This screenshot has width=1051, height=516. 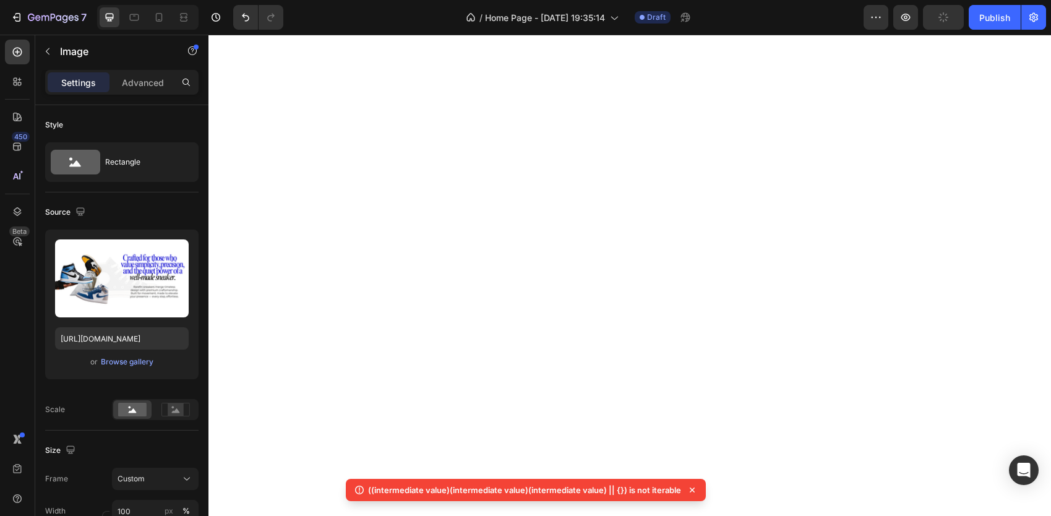 What do you see at coordinates (657, 17) in the screenshot?
I see `span: Draft` at bounding box center [657, 17].